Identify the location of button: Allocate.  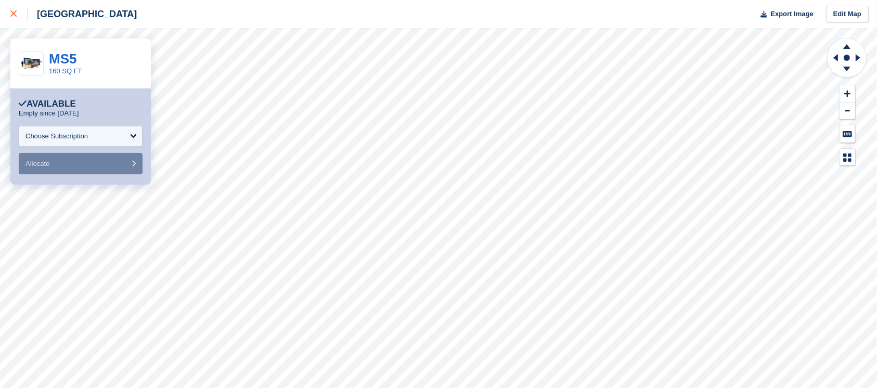
(81, 163).